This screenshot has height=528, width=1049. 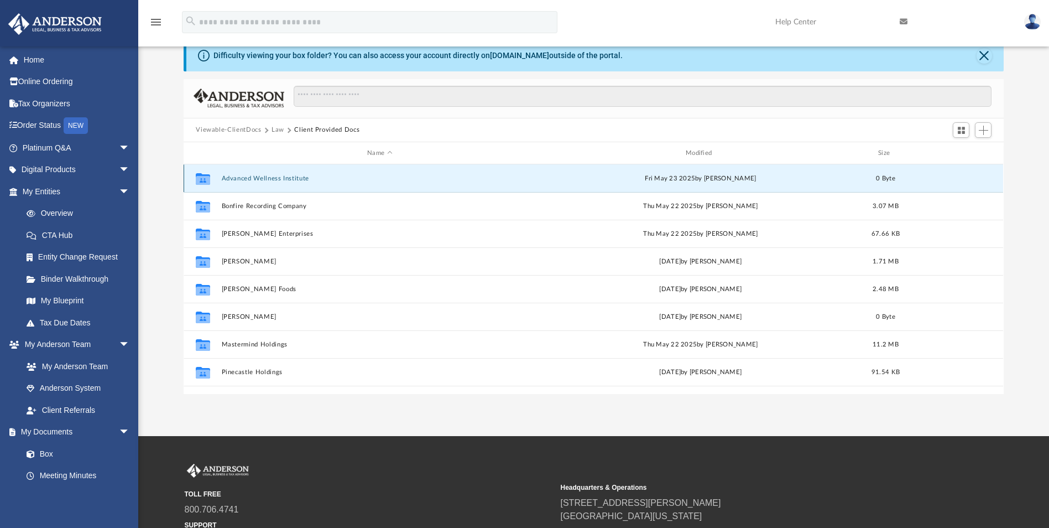 I want to click on button: Viewable-ClientDocs, so click(x=228, y=130).